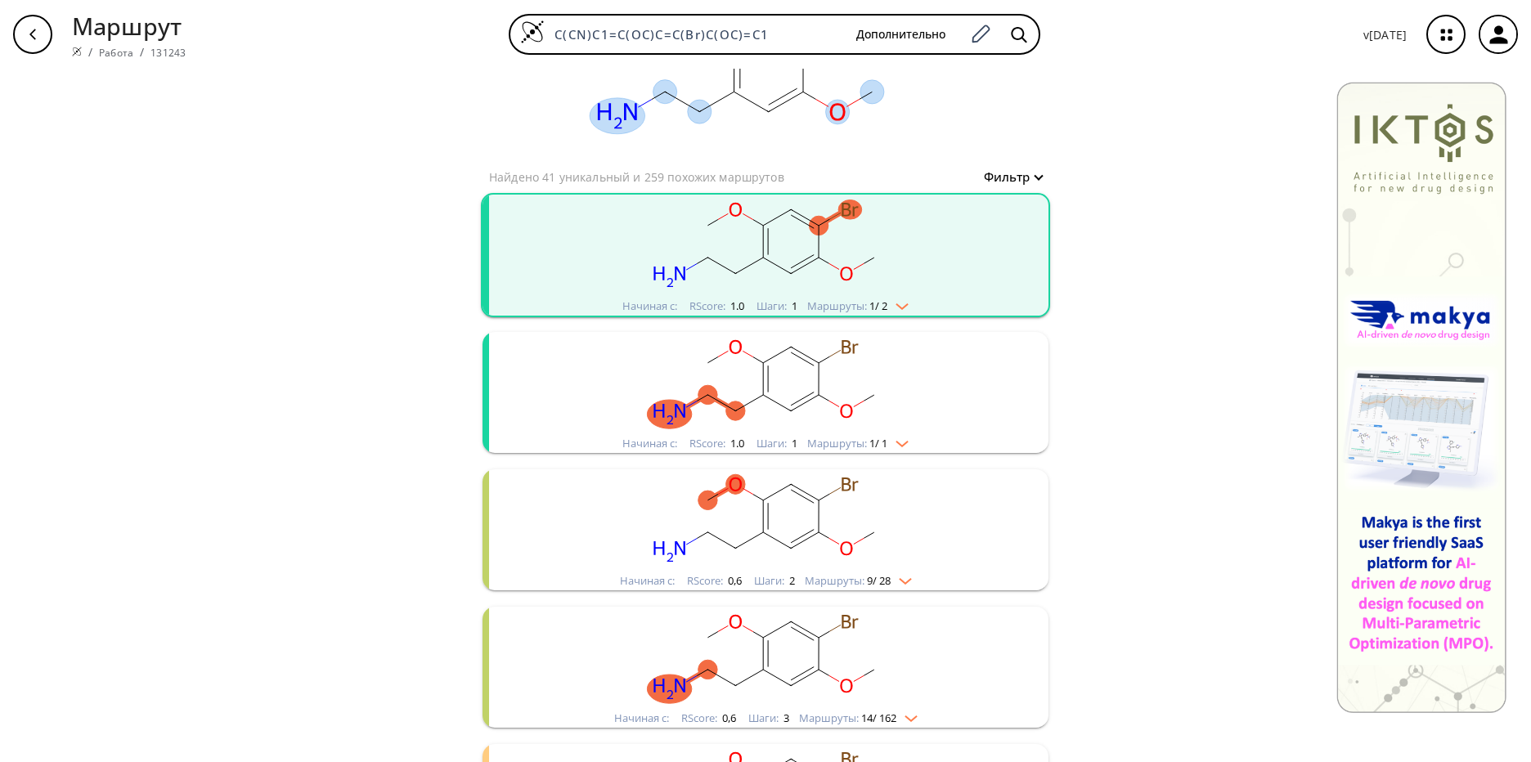 The image size is (1531, 762). I want to click on ya-tr-span: / 2, so click(881, 306).